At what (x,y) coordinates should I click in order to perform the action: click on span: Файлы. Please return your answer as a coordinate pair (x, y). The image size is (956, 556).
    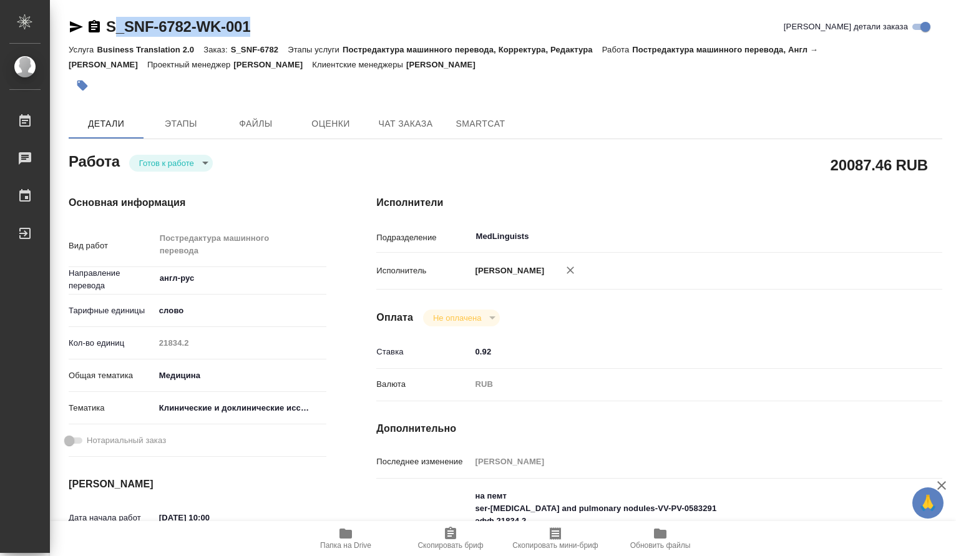
    Looking at the image, I should click on (256, 124).